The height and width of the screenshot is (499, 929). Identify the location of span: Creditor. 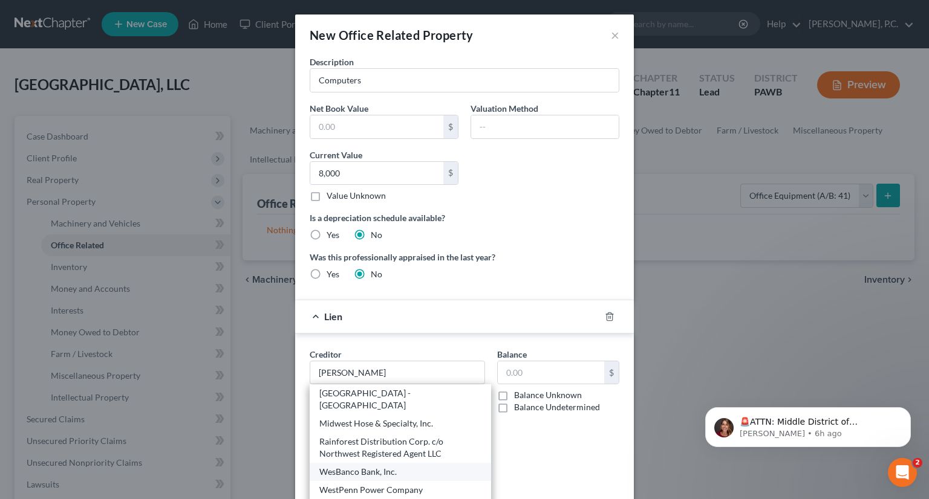
(325, 354).